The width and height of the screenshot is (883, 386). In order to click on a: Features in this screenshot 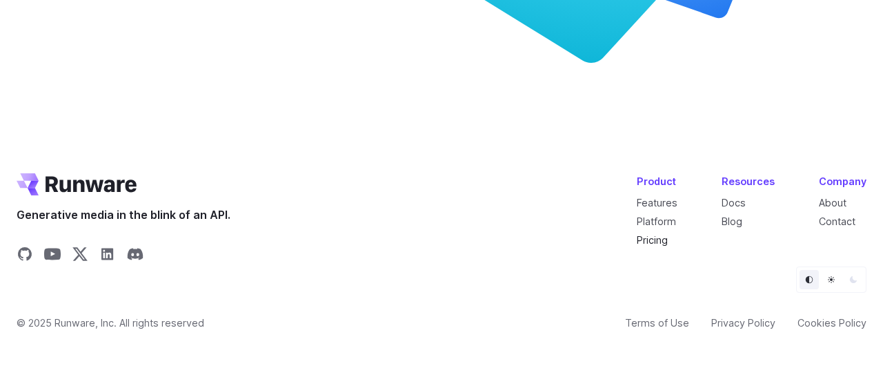, I will do `click(657, 202)`.